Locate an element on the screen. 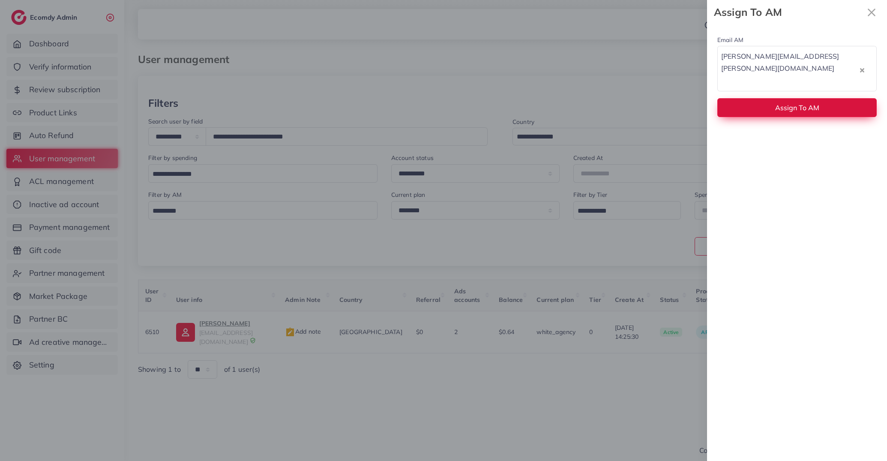 The height and width of the screenshot is (461, 887). svg: x is located at coordinates (872, 12).